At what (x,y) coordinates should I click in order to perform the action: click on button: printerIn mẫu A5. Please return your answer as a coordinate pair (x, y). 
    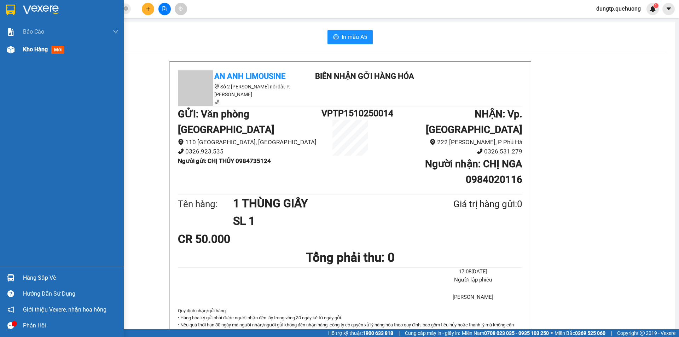
    Looking at the image, I should click on (350, 37).